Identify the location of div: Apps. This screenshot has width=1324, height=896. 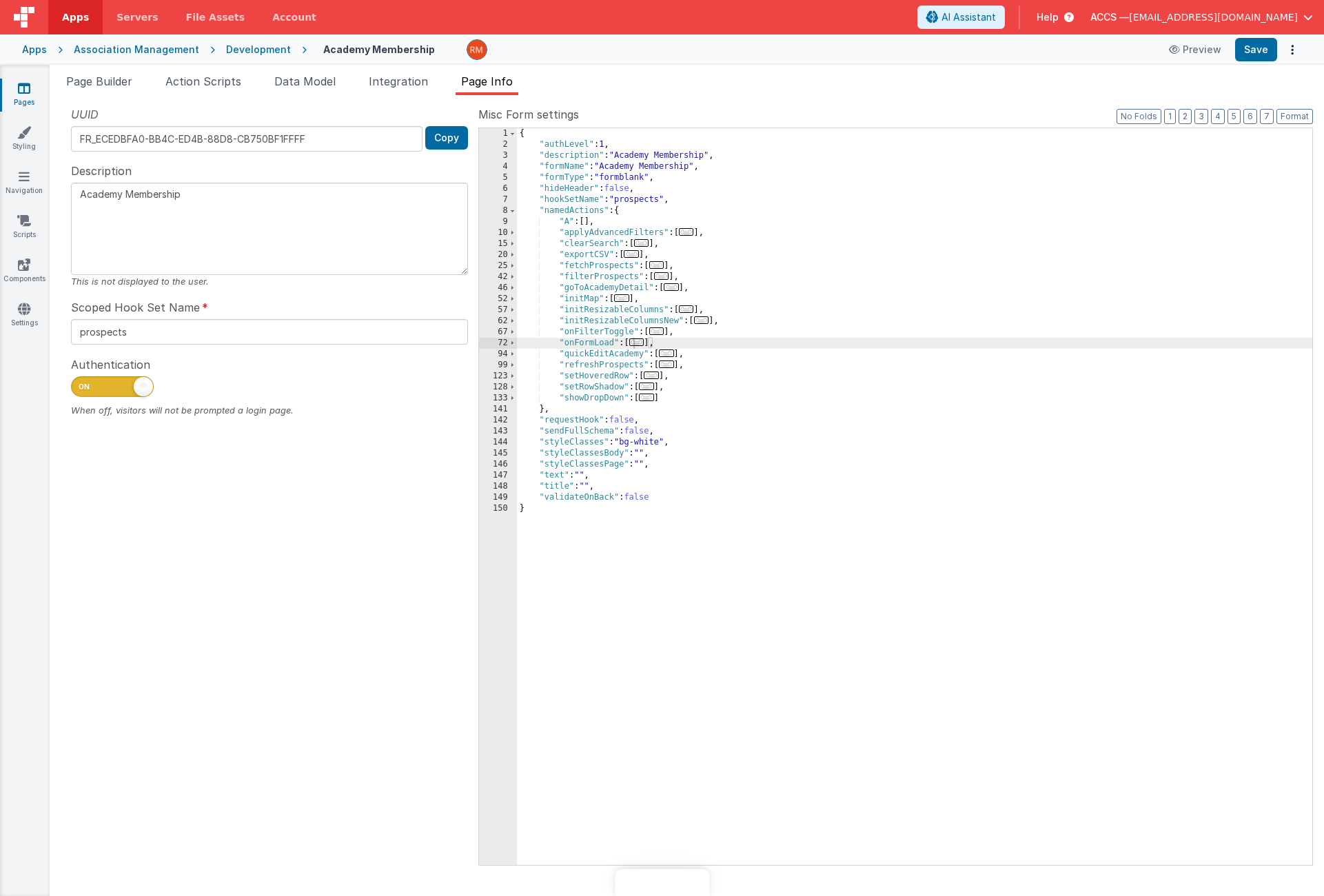
(34, 50).